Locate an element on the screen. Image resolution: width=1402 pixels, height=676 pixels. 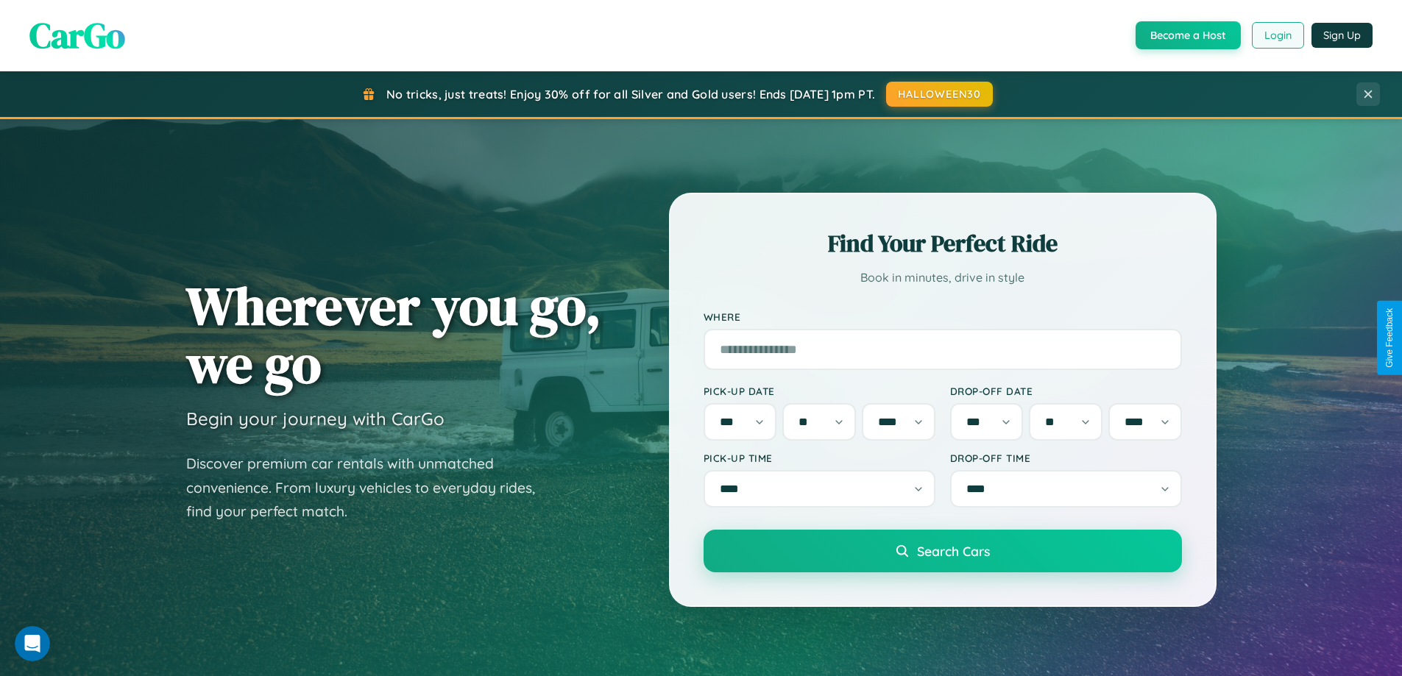
button: Login is located at coordinates (1277, 35).